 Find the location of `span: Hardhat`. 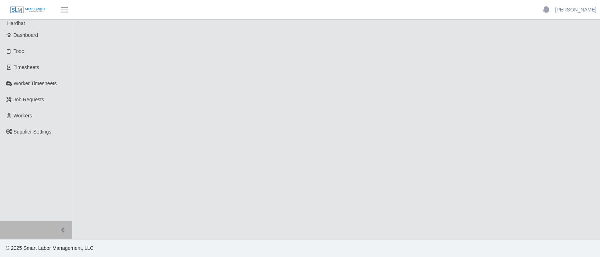

span: Hardhat is located at coordinates (16, 23).